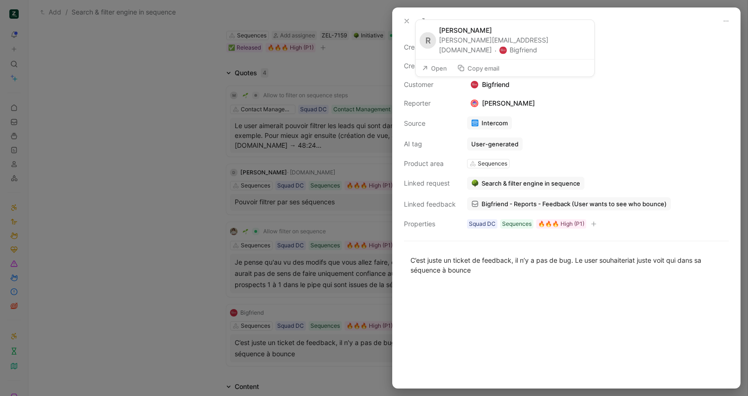  I want to click on span: Search & filter engine in sequence, so click(531, 183).